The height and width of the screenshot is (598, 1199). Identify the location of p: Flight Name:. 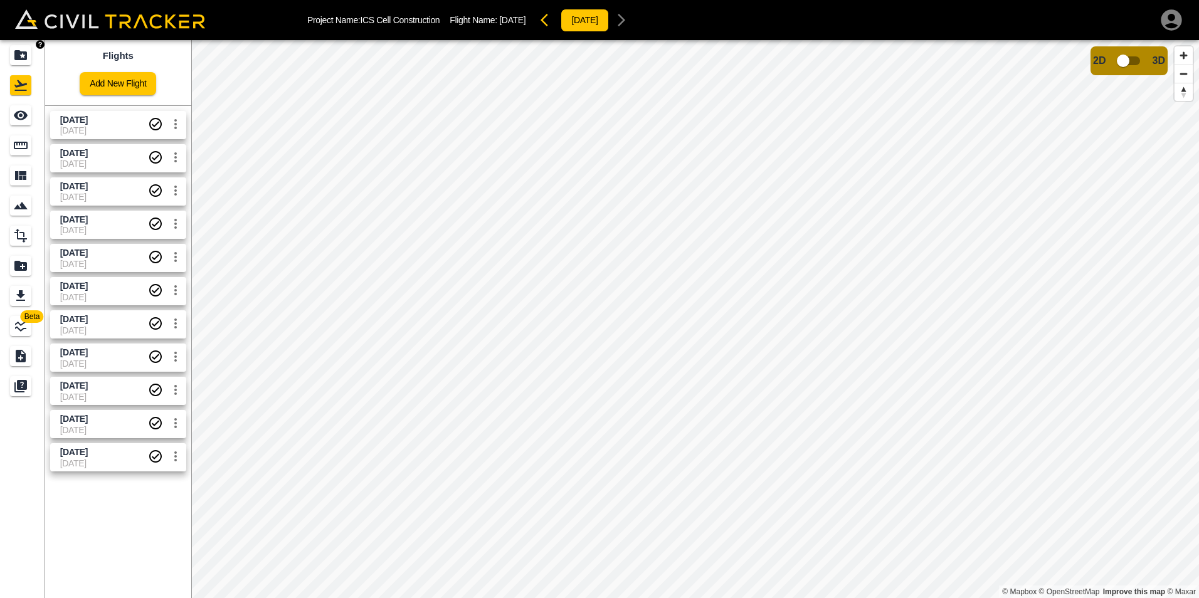
(487, 20).